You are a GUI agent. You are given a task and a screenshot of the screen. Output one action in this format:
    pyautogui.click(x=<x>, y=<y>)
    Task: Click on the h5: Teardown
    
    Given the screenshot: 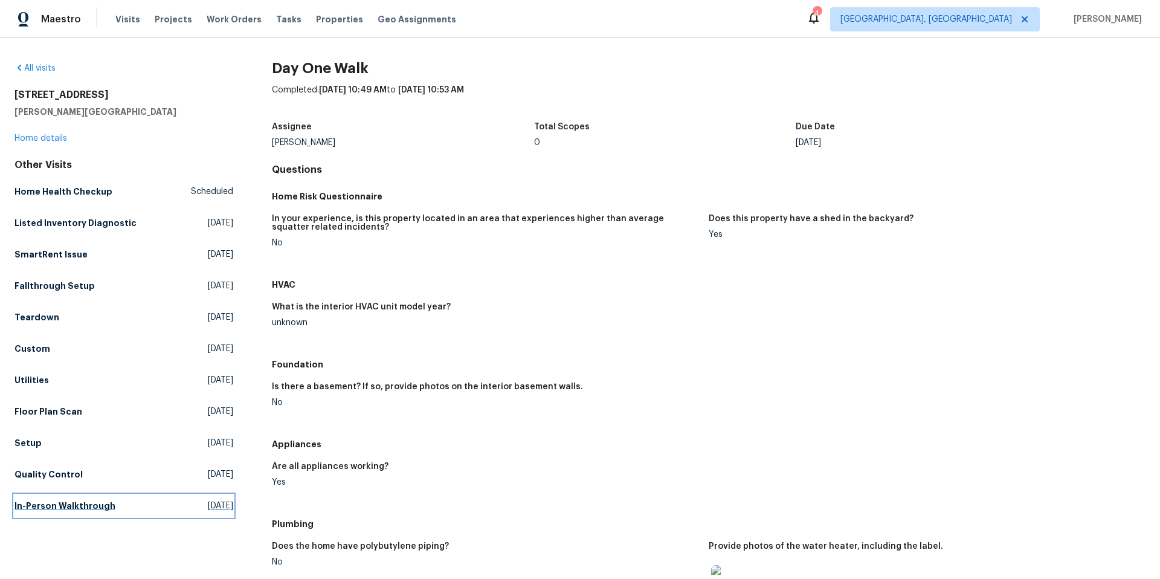 What is the action you would take?
    pyautogui.click(x=37, y=317)
    